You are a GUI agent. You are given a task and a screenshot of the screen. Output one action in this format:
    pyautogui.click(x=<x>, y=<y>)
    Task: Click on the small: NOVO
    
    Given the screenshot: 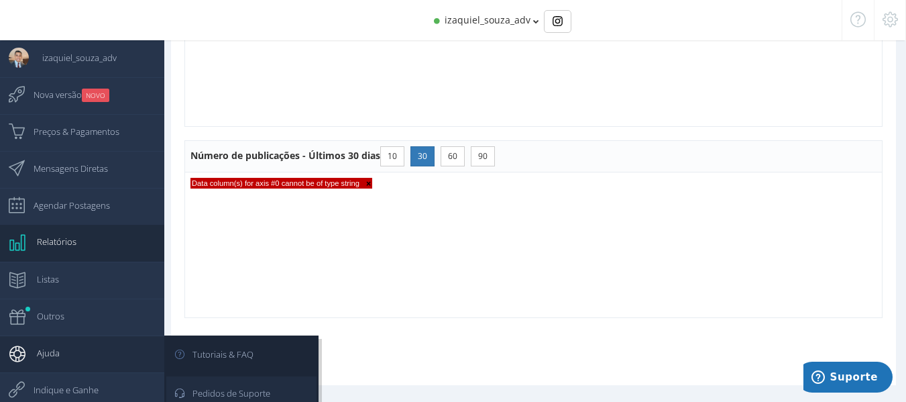 What is the action you would take?
    pyautogui.click(x=95, y=95)
    